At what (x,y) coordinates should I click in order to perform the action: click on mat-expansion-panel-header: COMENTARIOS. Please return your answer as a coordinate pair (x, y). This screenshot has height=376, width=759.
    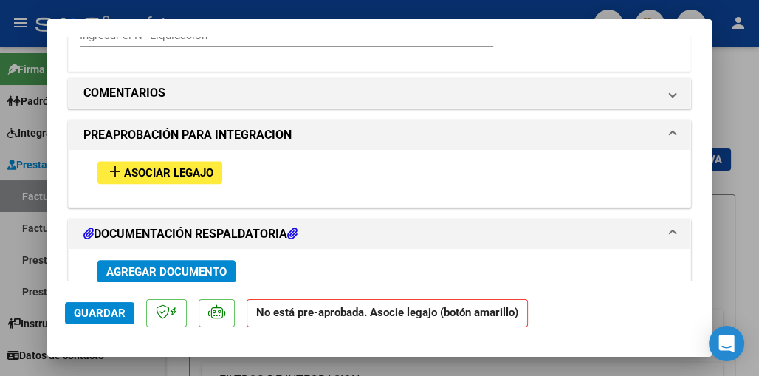
    Looking at the image, I should click on (379, 93).